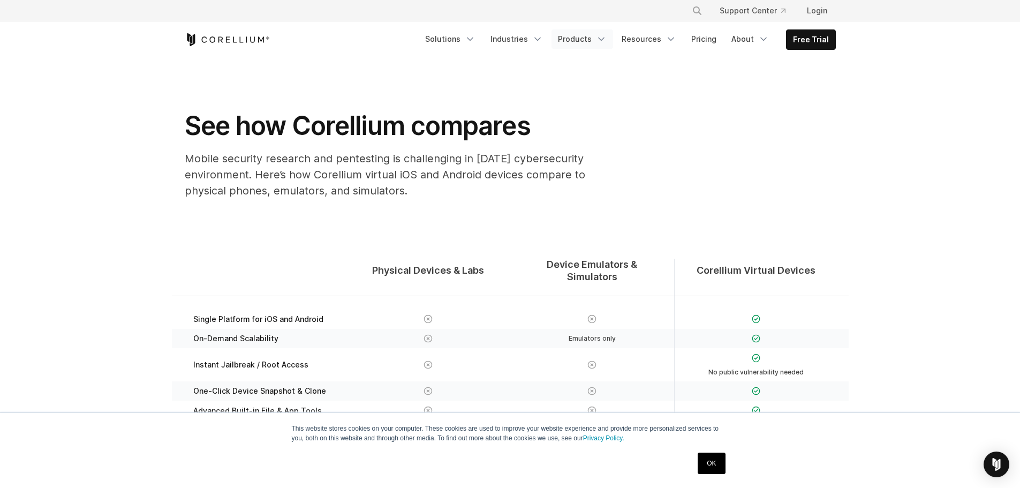 The image size is (1020, 488). Describe the element at coordinates (582, 39) in the screenshot. I see `a: Products` at that location.